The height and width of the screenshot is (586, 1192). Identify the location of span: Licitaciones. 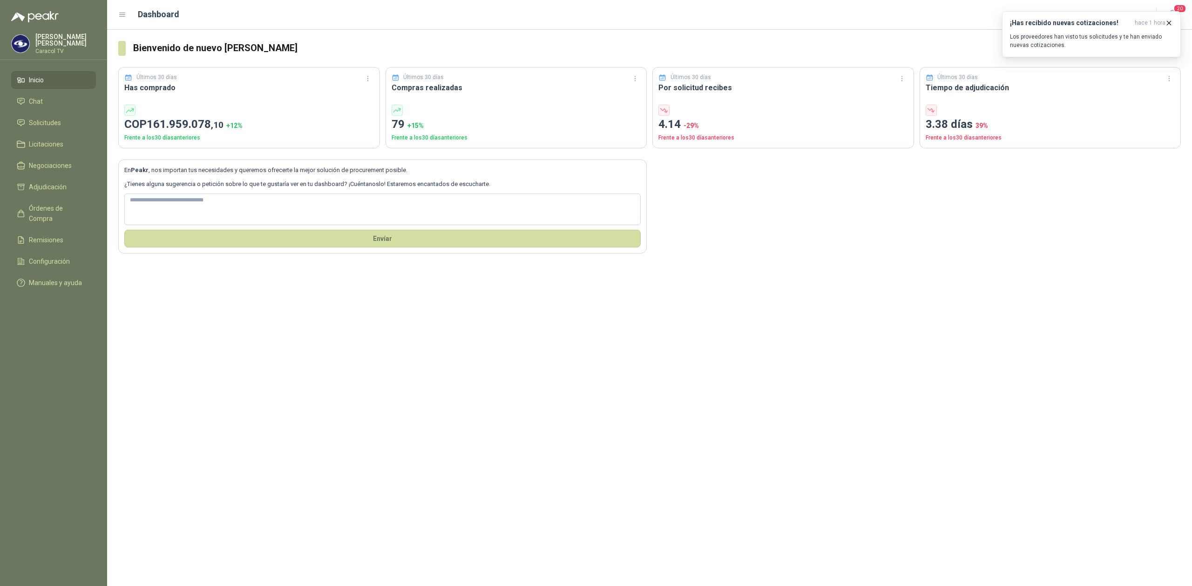
(46, 144).